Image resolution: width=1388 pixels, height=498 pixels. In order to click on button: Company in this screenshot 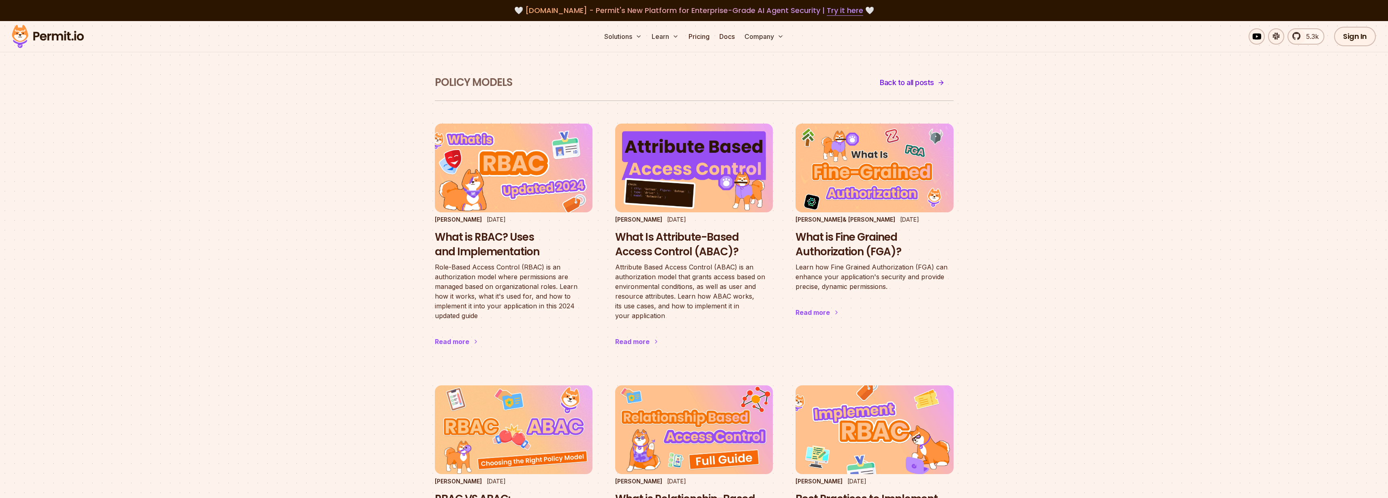, I will do `click(764, 36)`.